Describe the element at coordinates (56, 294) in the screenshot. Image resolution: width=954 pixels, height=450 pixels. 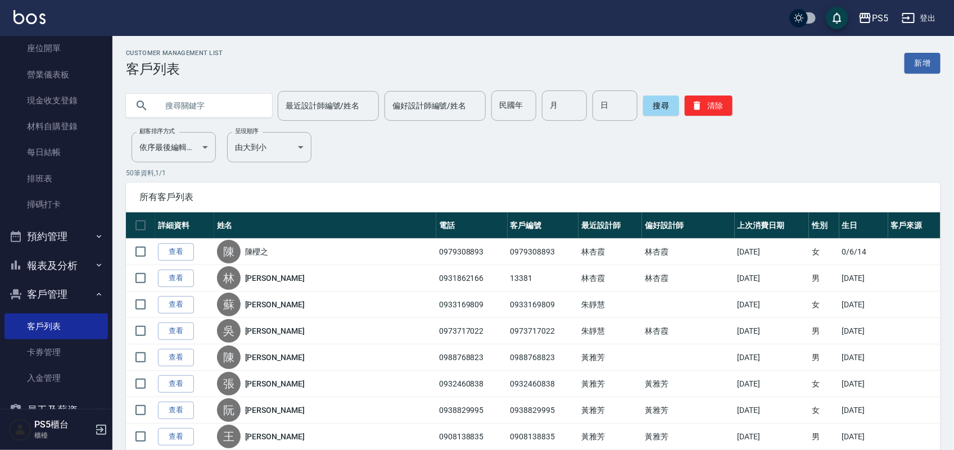
I see `button: 客戶管理` at that location.